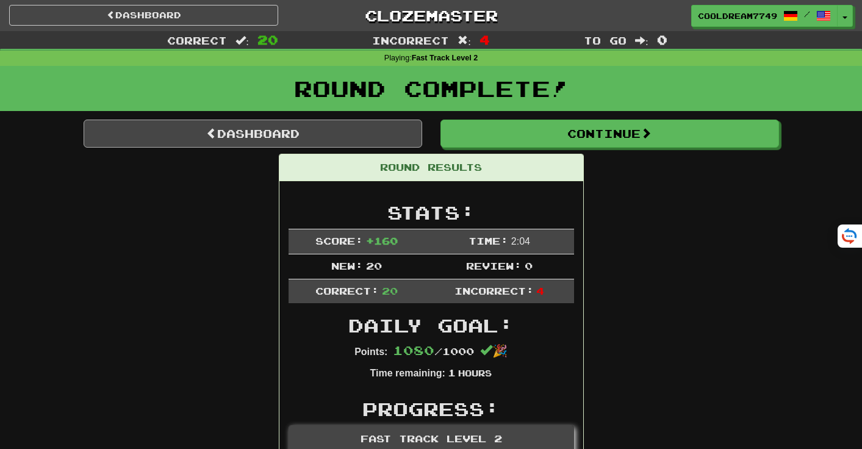 This screenshot has height=449, width=862. What do you see at coordinates (431, 15) in the screenshot?
I see `a: Clozemaster` at bounding box center [431, 15].